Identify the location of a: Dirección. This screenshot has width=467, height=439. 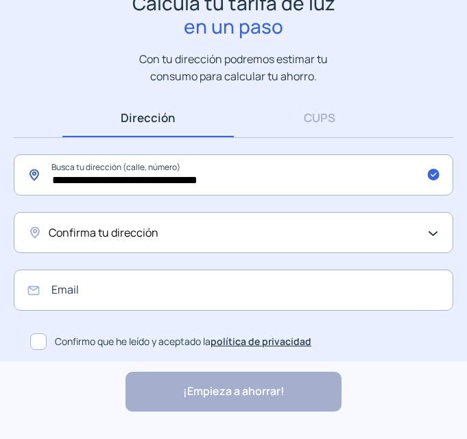
(148, 117).